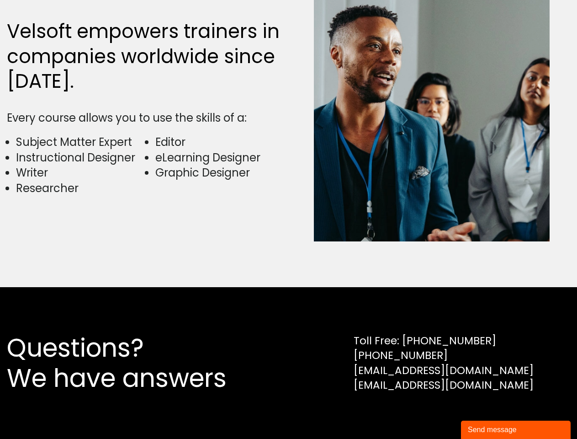  Describe the element at coordinates (219, 173) in the screenshot. I see `li: Graphic Designer` at that location.